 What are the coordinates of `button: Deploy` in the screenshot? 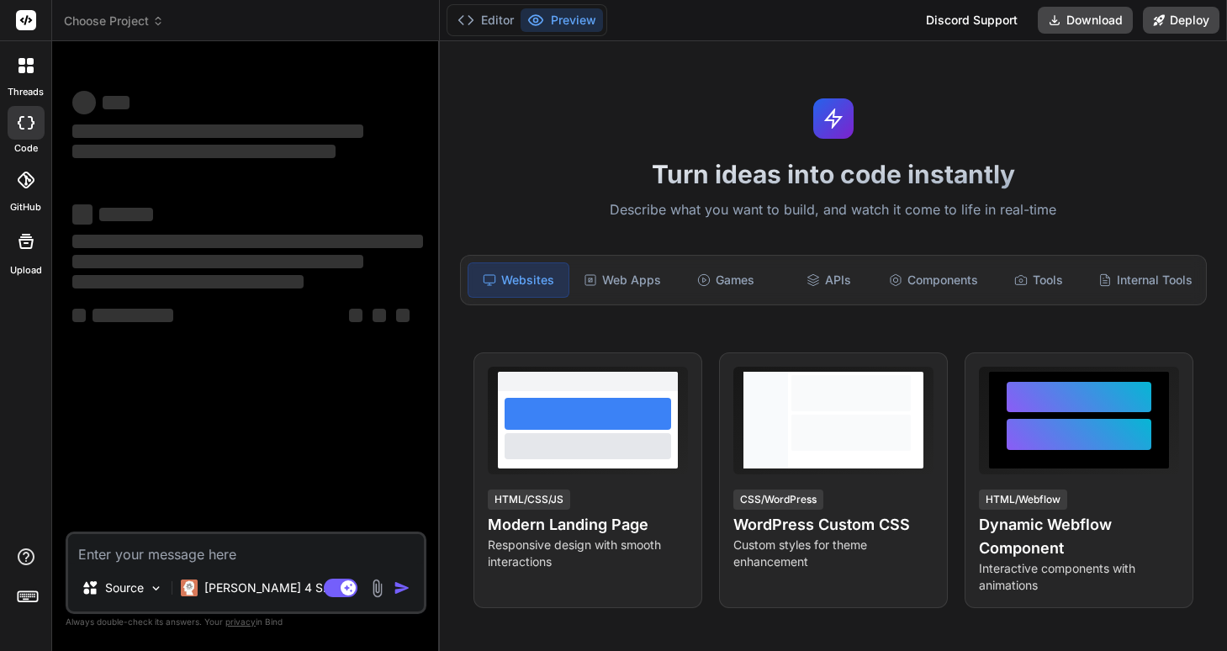 It's located at (1180, 20).